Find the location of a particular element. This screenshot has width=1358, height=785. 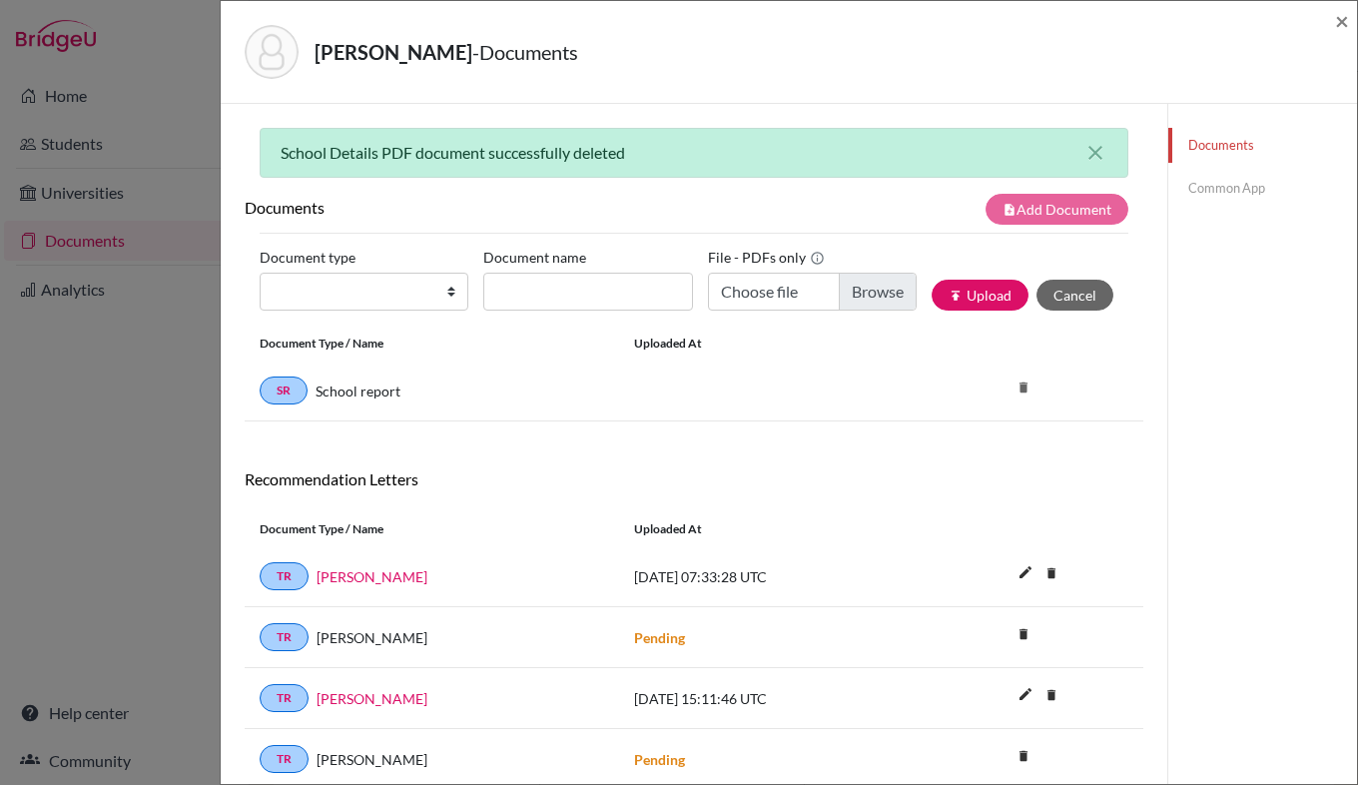

button: Cancel is located at coordinates (1075, 295).